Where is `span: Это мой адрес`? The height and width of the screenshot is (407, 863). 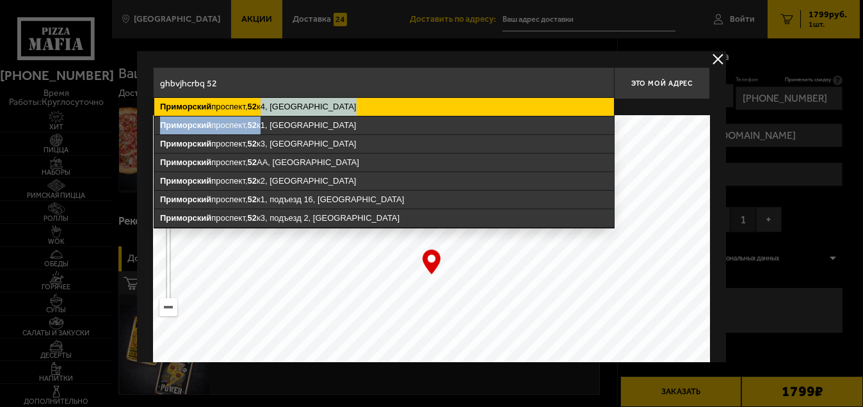
span: Это мой адрес is located at coordinates (662, 83).